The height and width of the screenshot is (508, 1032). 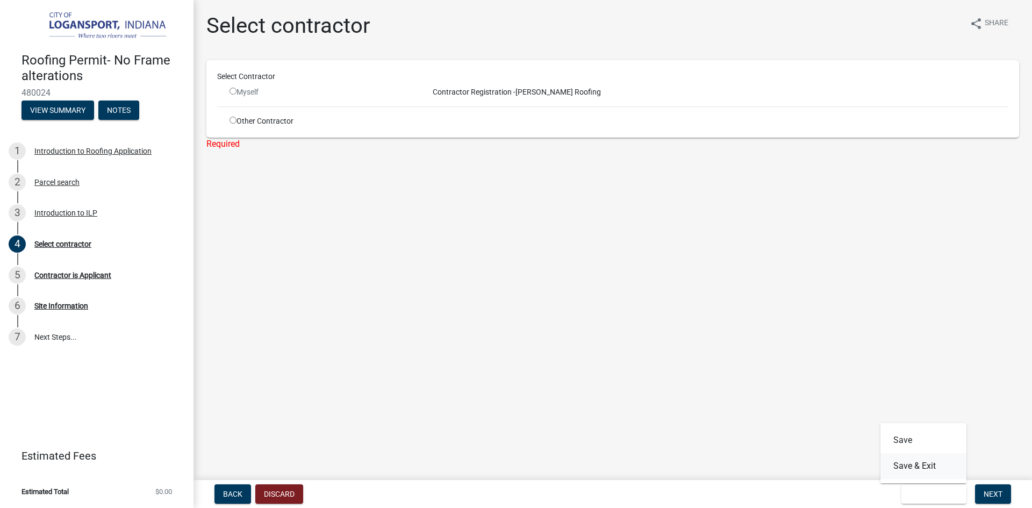 What do you see at coordinates (17, 151) in the screenshot?
I see `div: 1` at bounding box center [17, 151].